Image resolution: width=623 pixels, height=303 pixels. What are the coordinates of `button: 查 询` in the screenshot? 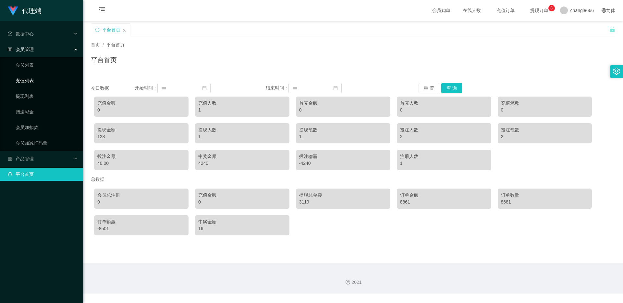 It's located at (452, 88).